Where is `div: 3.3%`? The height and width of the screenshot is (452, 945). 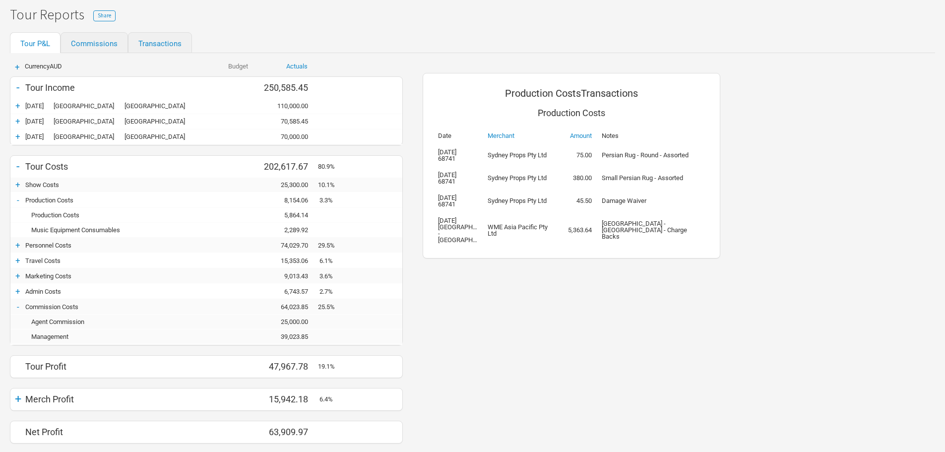 div: 3.3% is located at coordinates (330, 200).